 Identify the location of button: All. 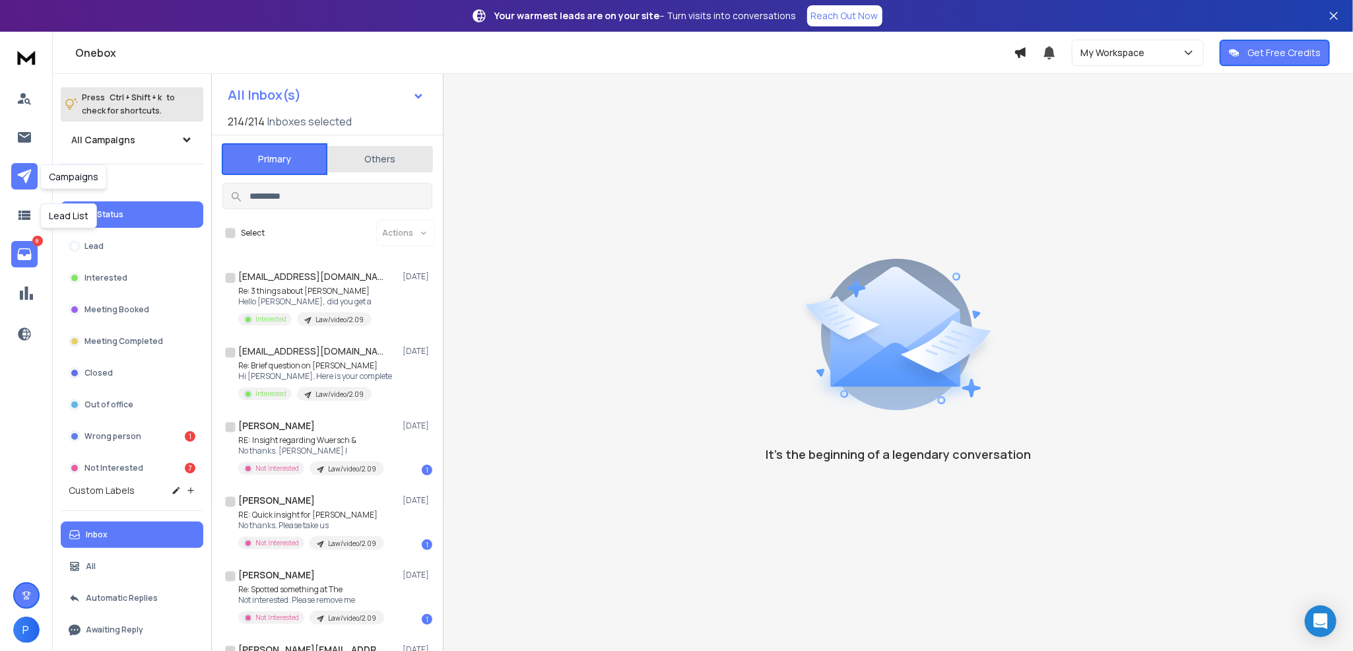
(132, 566).